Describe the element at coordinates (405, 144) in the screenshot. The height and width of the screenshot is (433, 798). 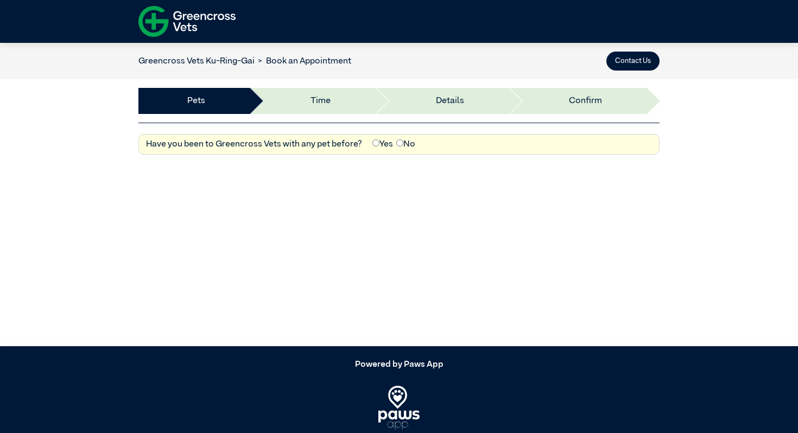
I see `label: No` at that location.